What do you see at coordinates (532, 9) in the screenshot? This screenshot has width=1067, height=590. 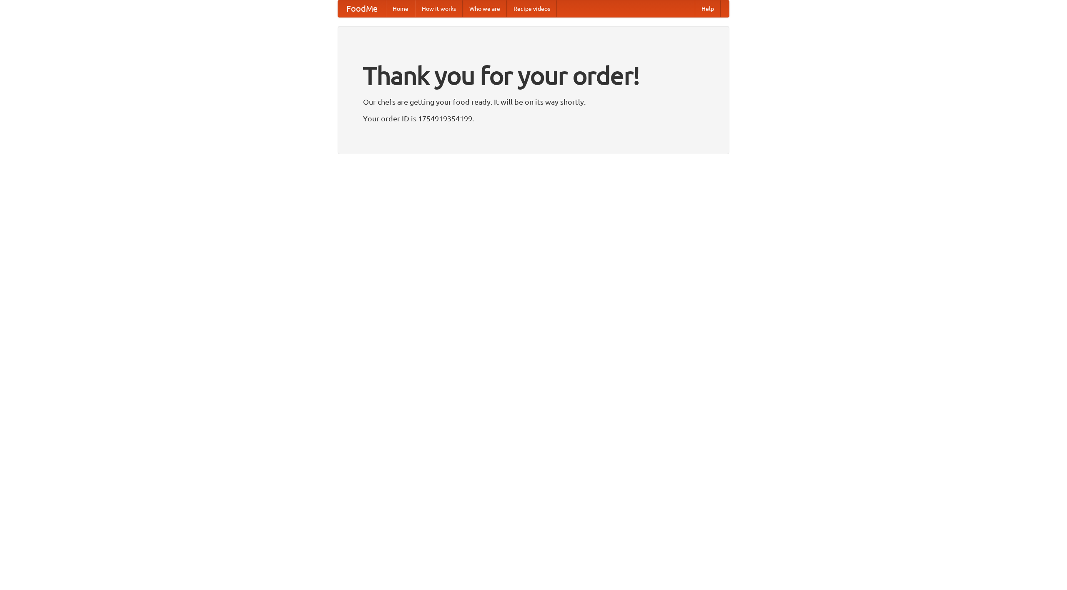 I see `a: Recipe videos` at bounding box center [532, 9].